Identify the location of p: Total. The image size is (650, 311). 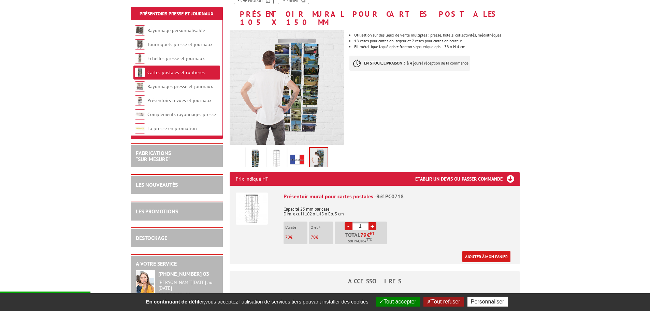
(362, 238).